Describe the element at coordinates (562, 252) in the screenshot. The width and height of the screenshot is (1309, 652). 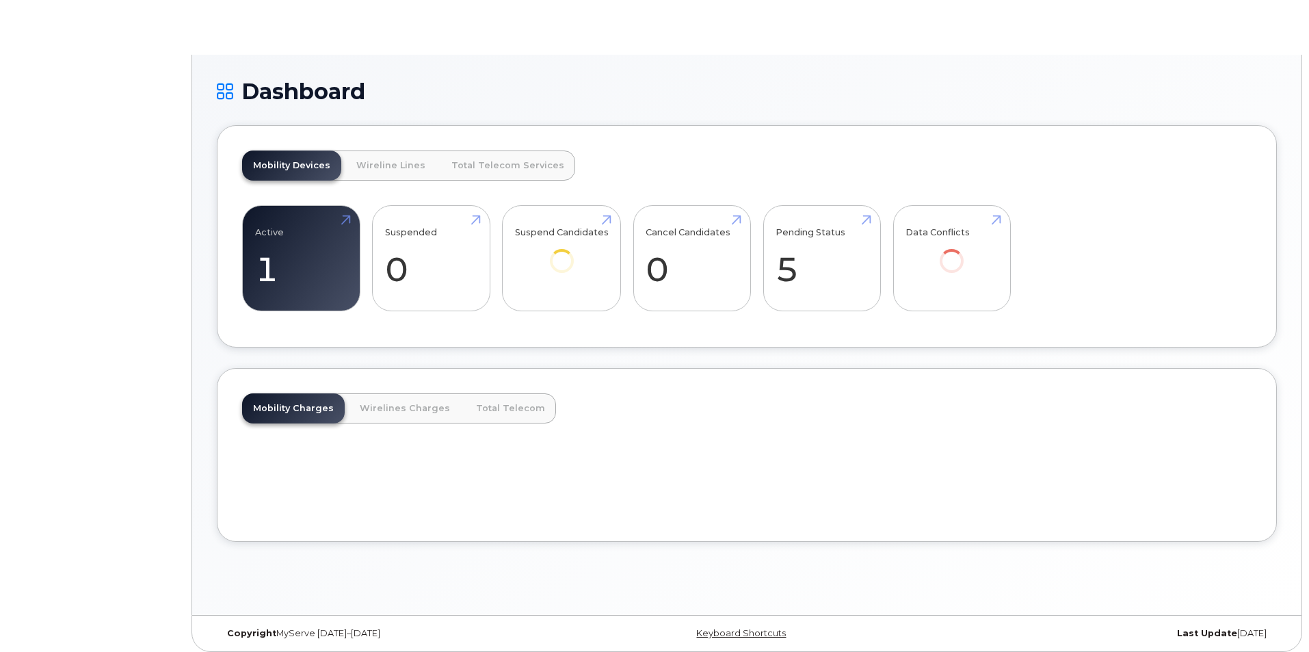
I see `a: Suspend Candidates` at that location.